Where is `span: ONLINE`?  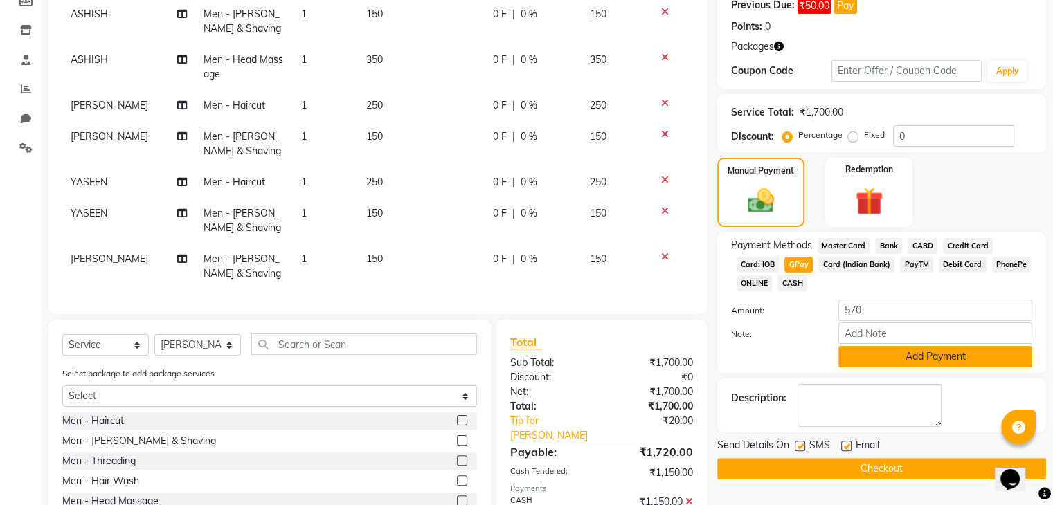 span: ONLINE is located at coordinates (755, 283).